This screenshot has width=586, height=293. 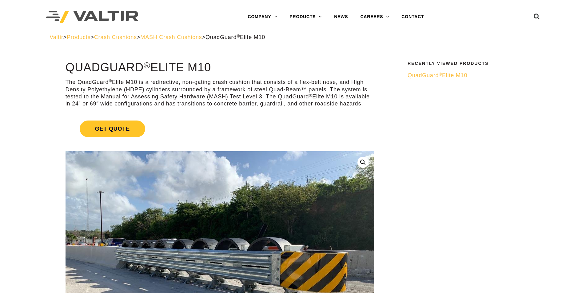 What do you see at coordinates (220, 93) in the screenshot?
I see `p: The QuadGuard Elite M10 is a redirective, non-gating crash cushion that consists of a flex-belt n...` at bounding box center [220, 93].